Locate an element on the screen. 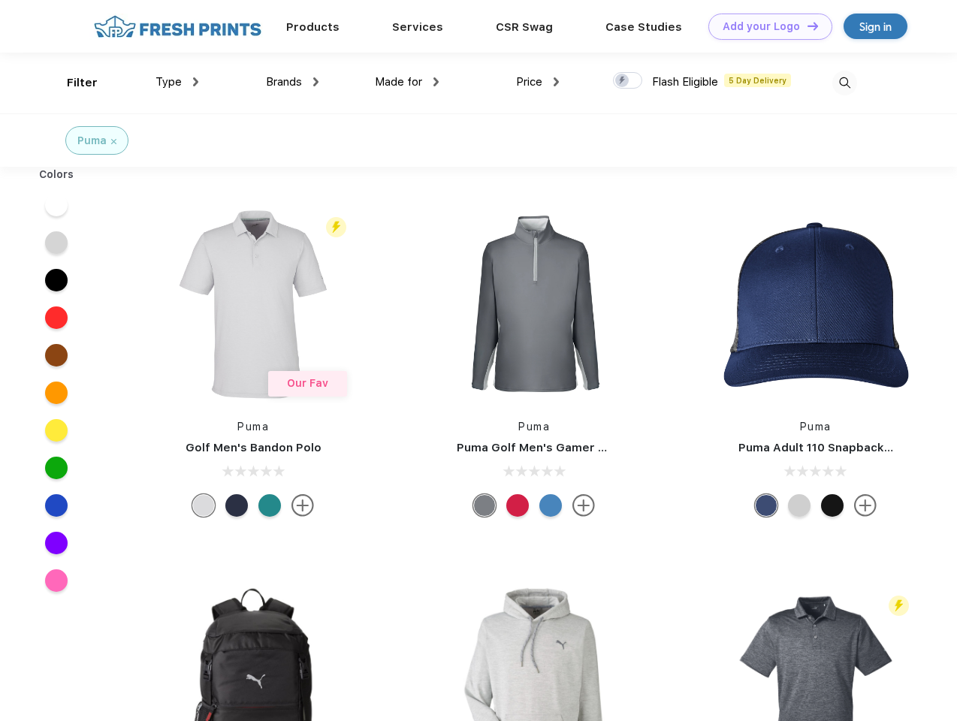 Image resolution: width=957 pixels, height=721 pixels. a: Services is located at coordinates (417, 27).